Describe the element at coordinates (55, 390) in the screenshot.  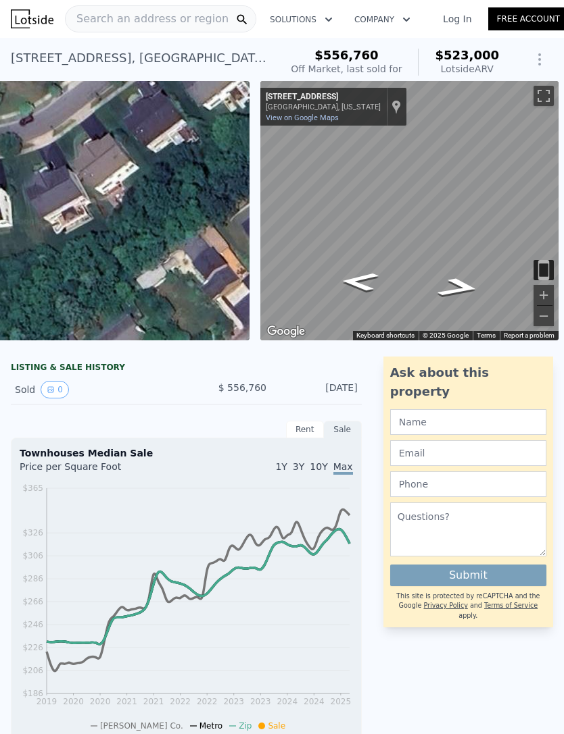
I see `button: View historical data` at that location.